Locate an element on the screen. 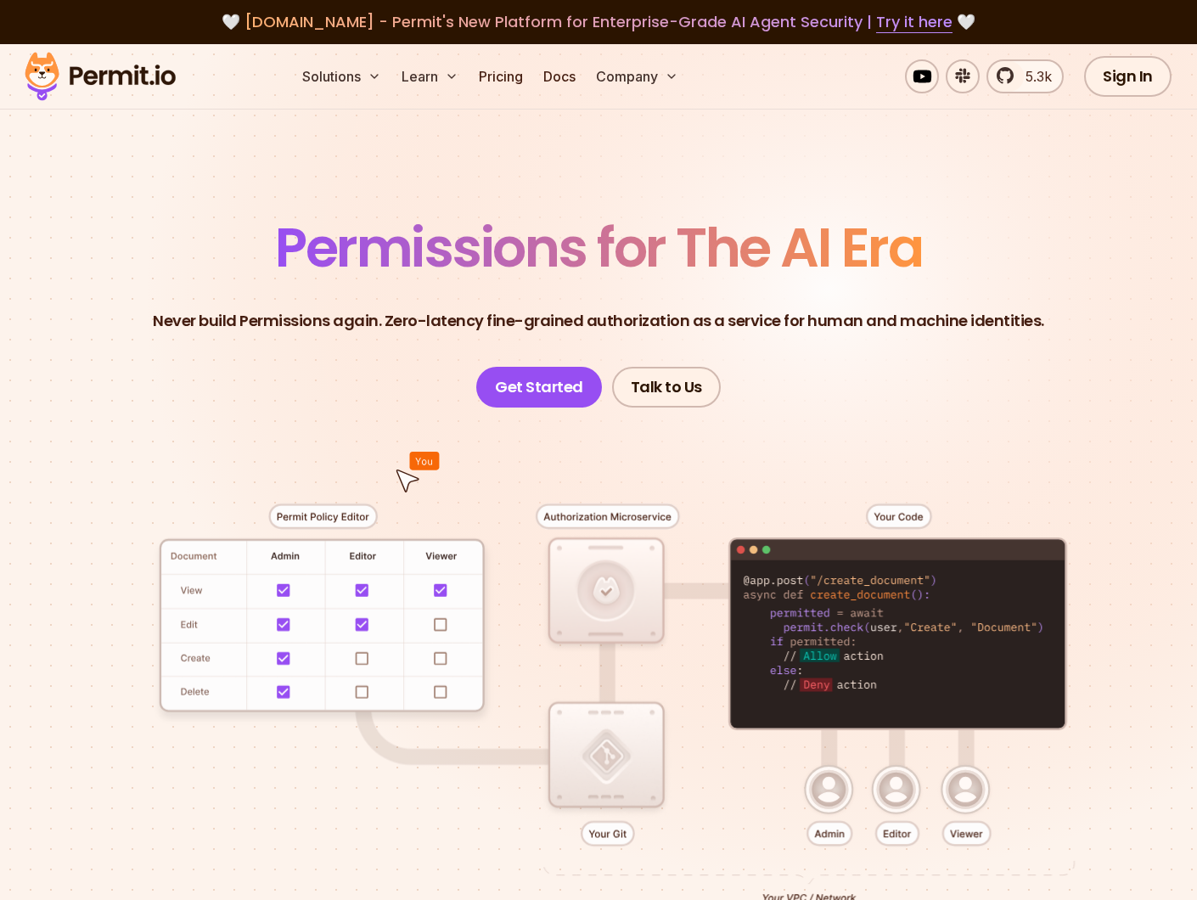 The image size is (1197, 900). a: Pricing is located at coordinates (501, 76).